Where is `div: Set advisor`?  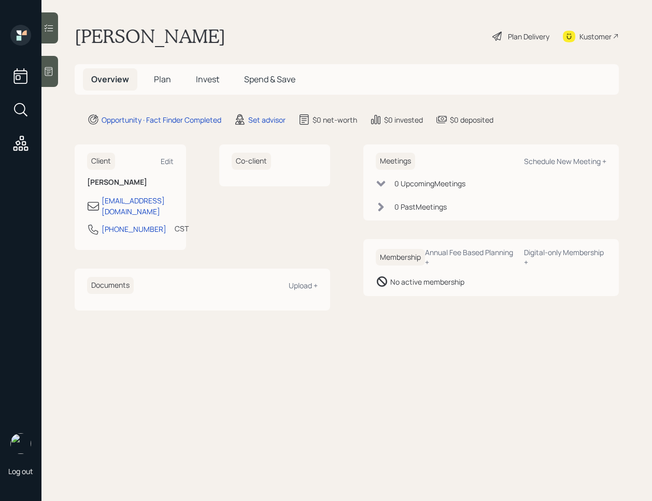
div: Set advisor is located at coordinates (267, 120).